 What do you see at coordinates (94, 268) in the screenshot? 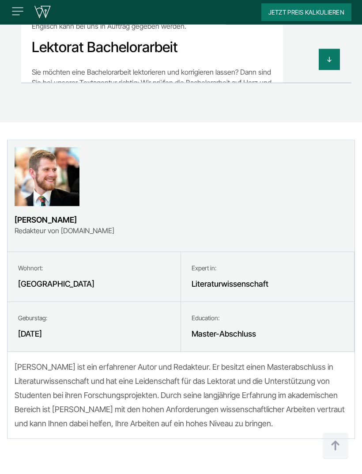
I see `div: Wohnort:` at bounding box center [94, 268].